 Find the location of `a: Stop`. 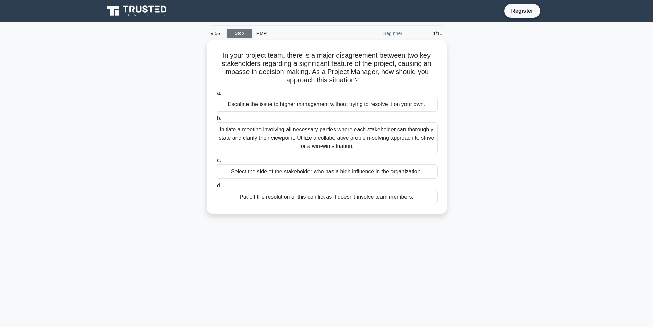

a: Stop is located at coordinates (239, 33).